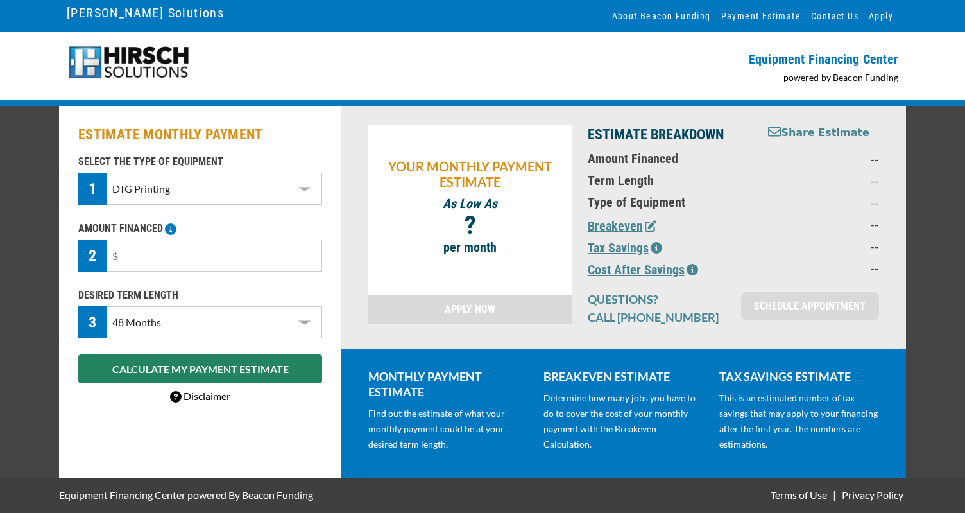 The height and width of the screenshot is (524, 965). What do you see at coordinates (186, 494) in the screenshot?
I see `a: Equipment Financing Center powered By Beacon Funding` at bounding box center [186, 494].